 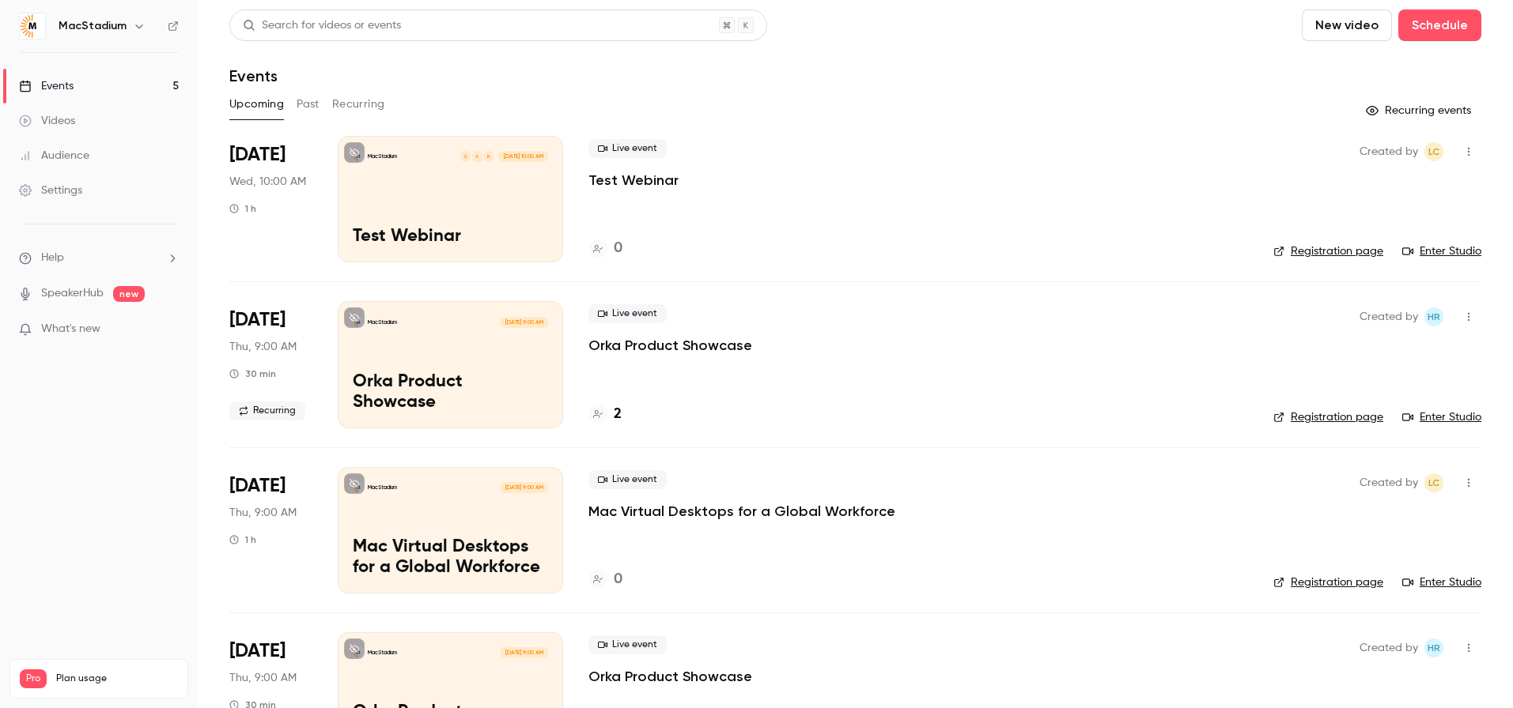 What do you see at coordinates (99, 258) in the screenshot?
I see `li: help-dropdown-opener` at bounding box center [99, 258].